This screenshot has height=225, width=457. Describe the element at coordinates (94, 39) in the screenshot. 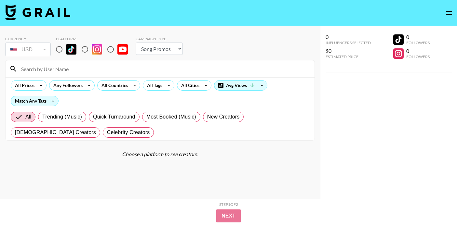

I see `div: Platform` at that location.